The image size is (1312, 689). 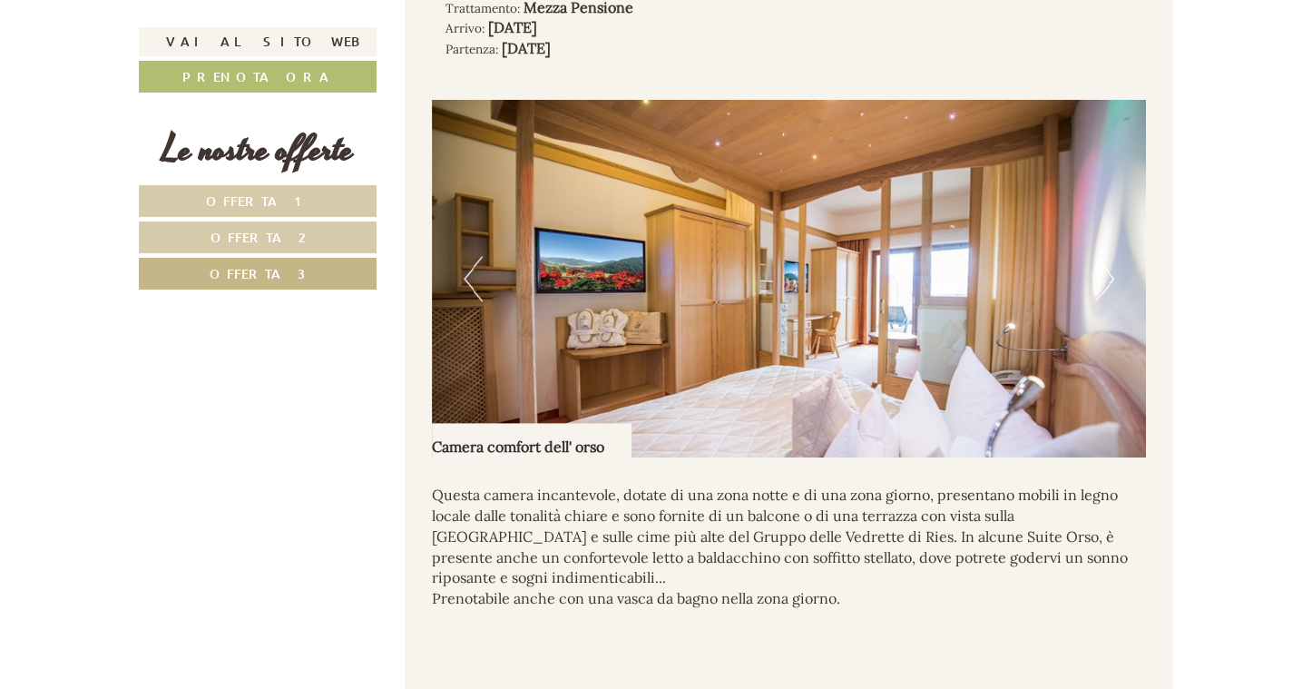 What do you see at coordinates (472, 49) in the screenshot?
I see `small: Partenza:` at bounding box center [472, 49].